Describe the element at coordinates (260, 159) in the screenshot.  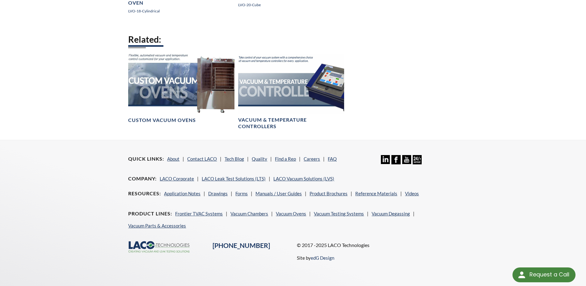
I see `a: Quality` at that location.